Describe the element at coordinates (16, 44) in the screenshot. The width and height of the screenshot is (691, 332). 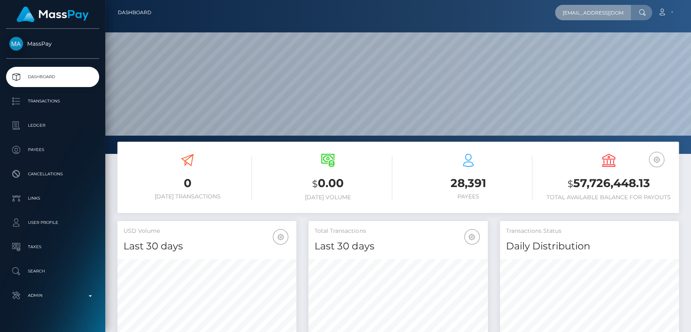
I see `img: MassPay` at that location.